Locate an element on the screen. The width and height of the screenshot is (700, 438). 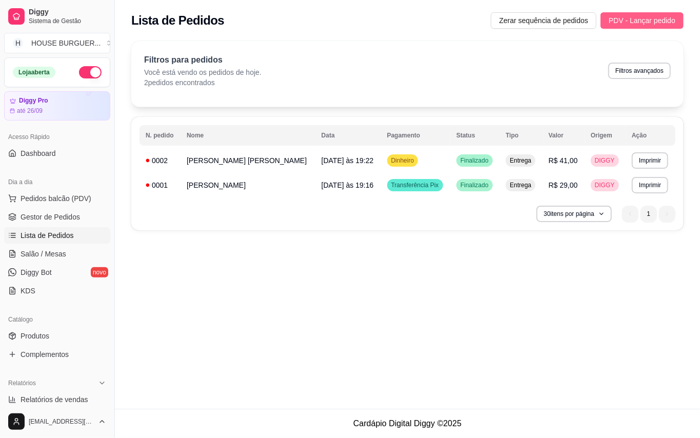
span: Sistema de Gestão is located at coordinates (67, 21).